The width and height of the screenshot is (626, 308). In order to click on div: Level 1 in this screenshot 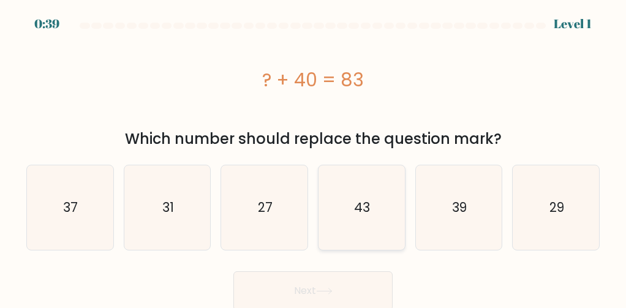, I will do `click(573, 24)`.